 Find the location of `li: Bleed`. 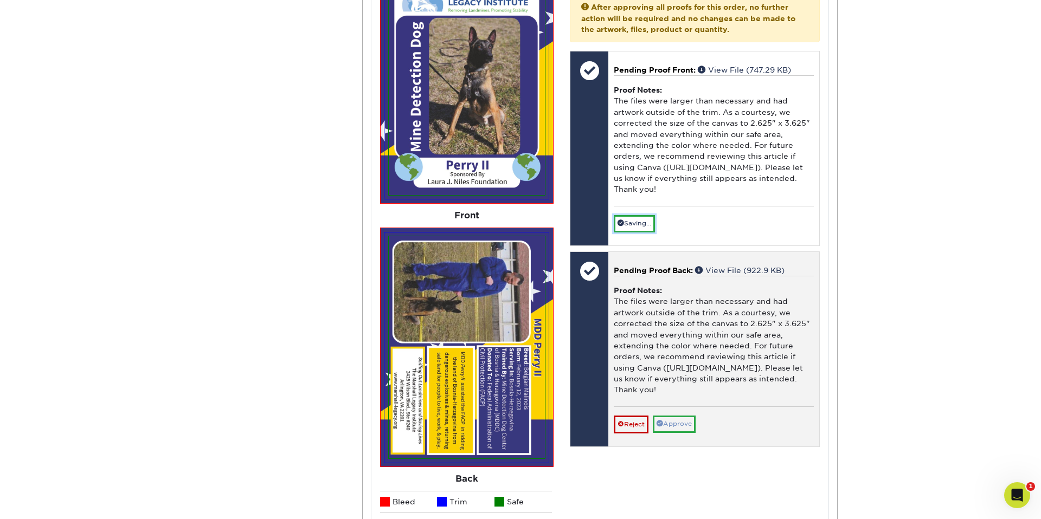

li: Bleed is located at coordinates (409, 502).